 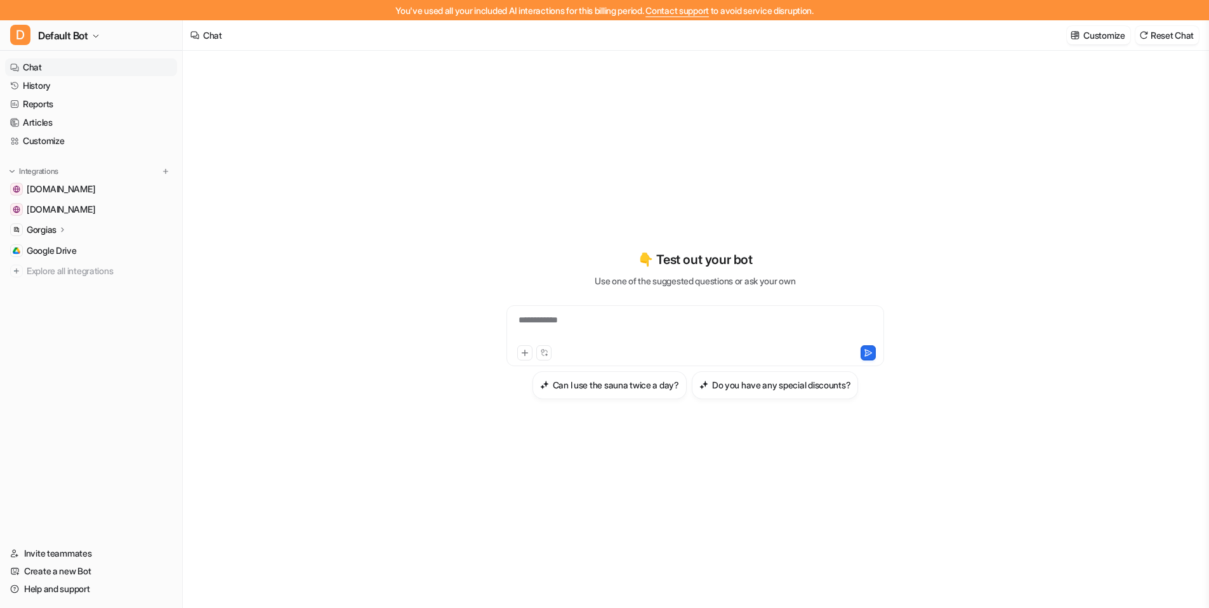 What do you see at coordinates (91, 104) in the screenshot?
I see `a: Reports` at bounding box center [91, 104].